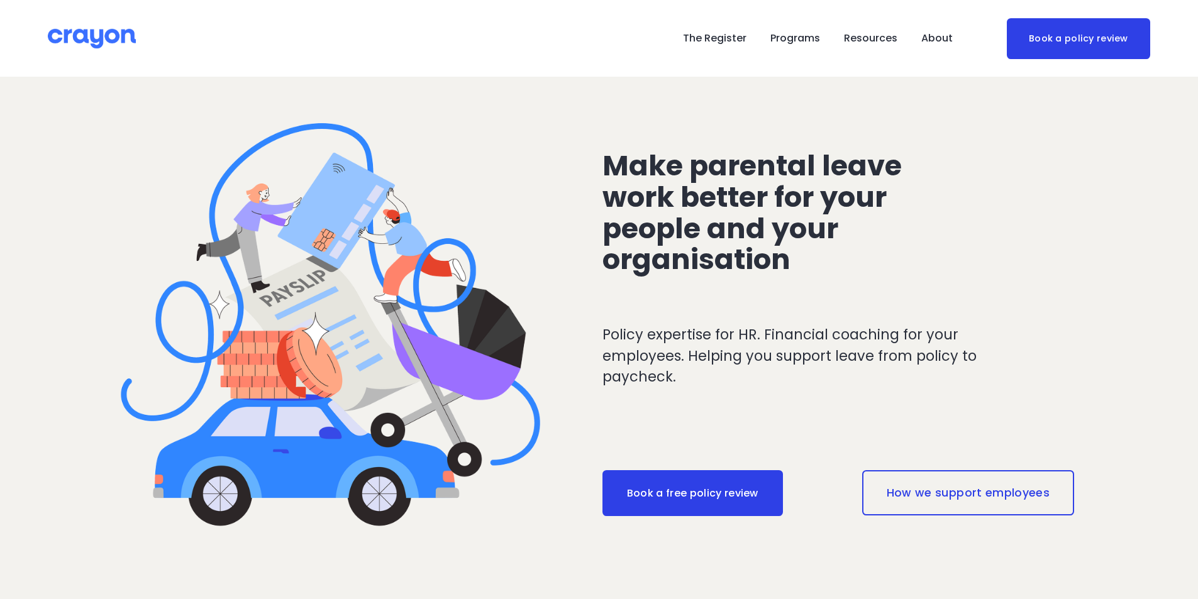 The width and height of the screenshot is (1198, 599). I want to click on a: Book a policy review, so click(1078, 38).